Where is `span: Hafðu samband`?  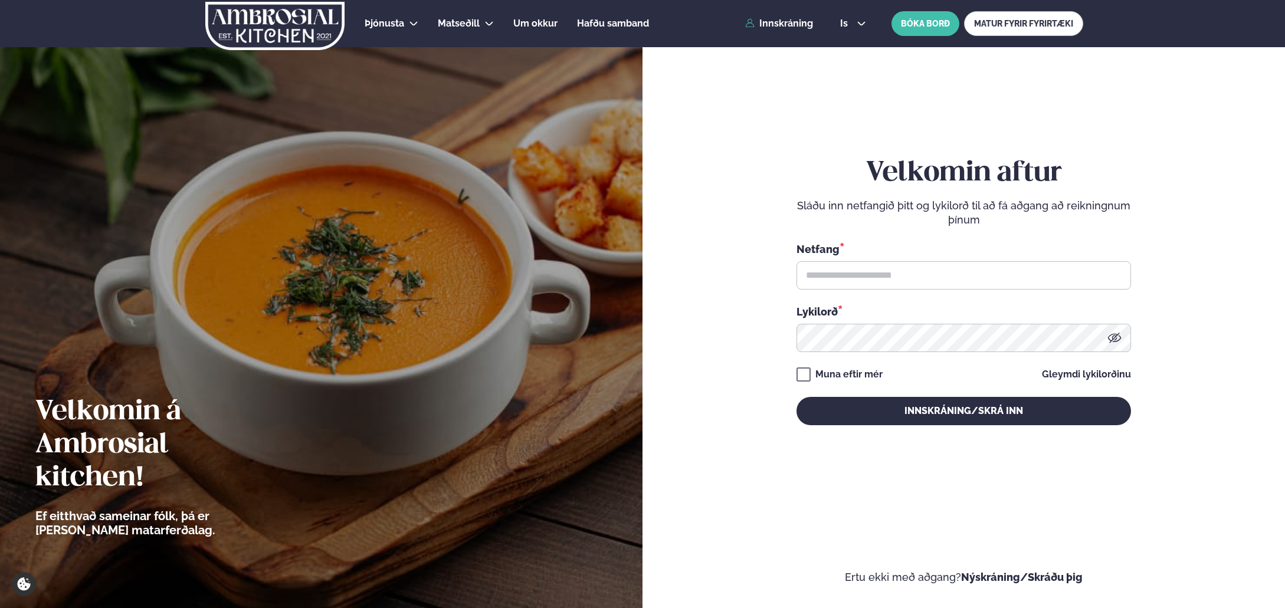
span: Hafðu samband is located at coordinates (613, 23).